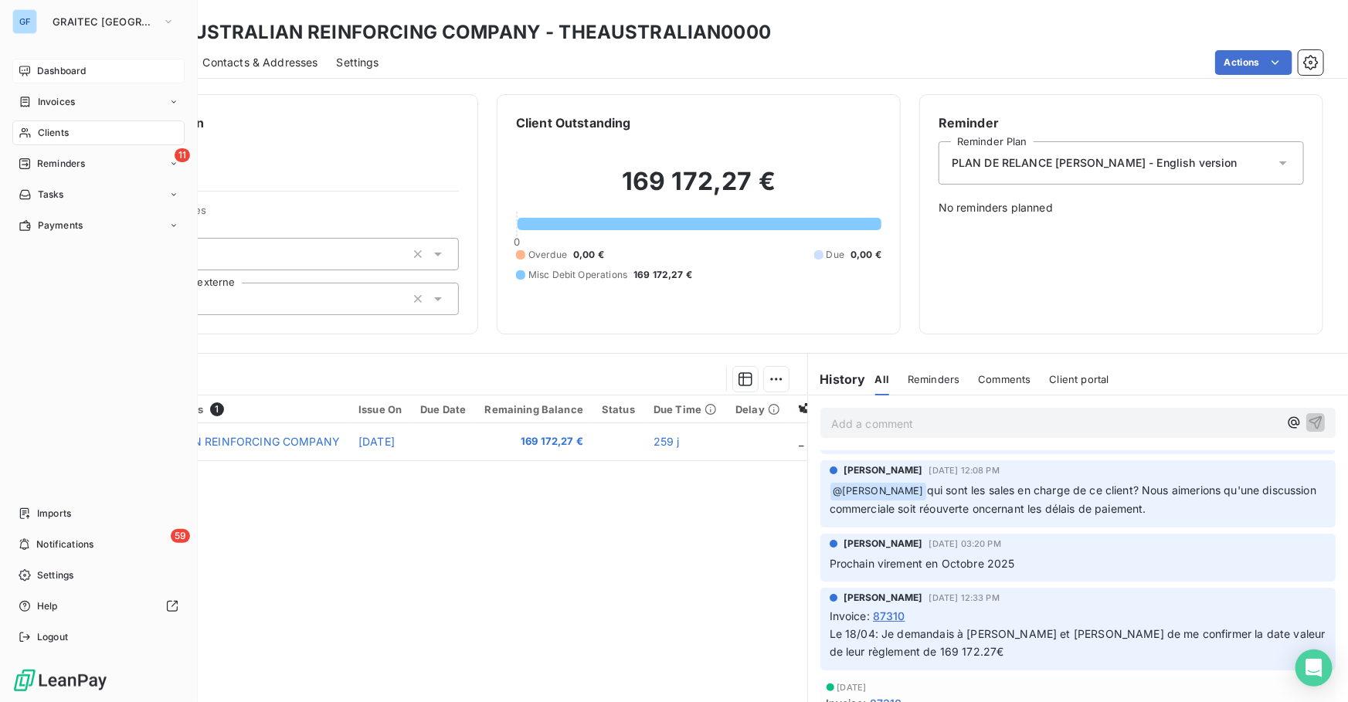 The width and height of the screenshot is (1348, 702). What do you see at coordinates (889, 616) in the screenshot?
I see `span: 87310` at bounding box center [889, 616].